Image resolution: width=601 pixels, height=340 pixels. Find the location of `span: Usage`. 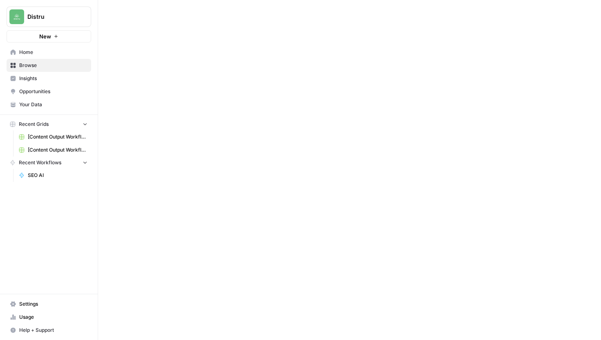

span: Usage is located at coordinates (53, 317).